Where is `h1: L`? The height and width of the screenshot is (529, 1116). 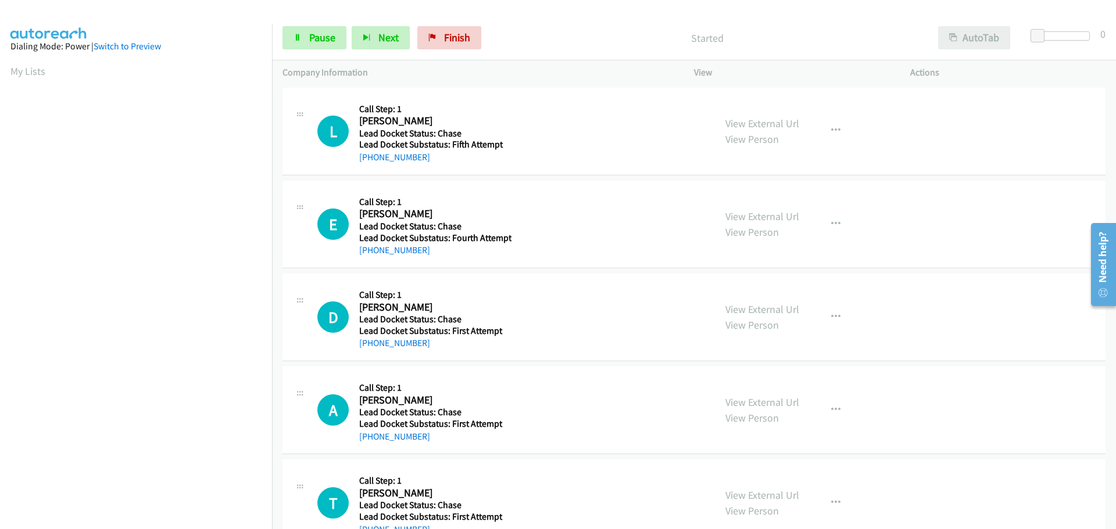 h1: L is located at coordinates (333, 131).